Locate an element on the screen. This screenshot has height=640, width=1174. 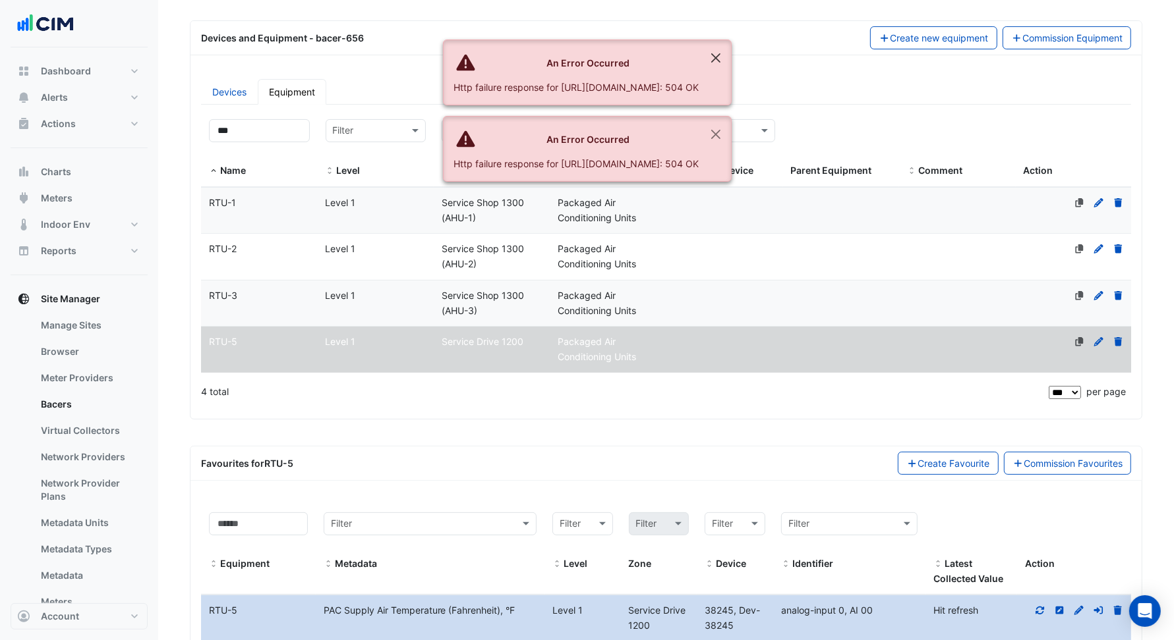
button: Create Favourite is located at coordinates (948, 463).